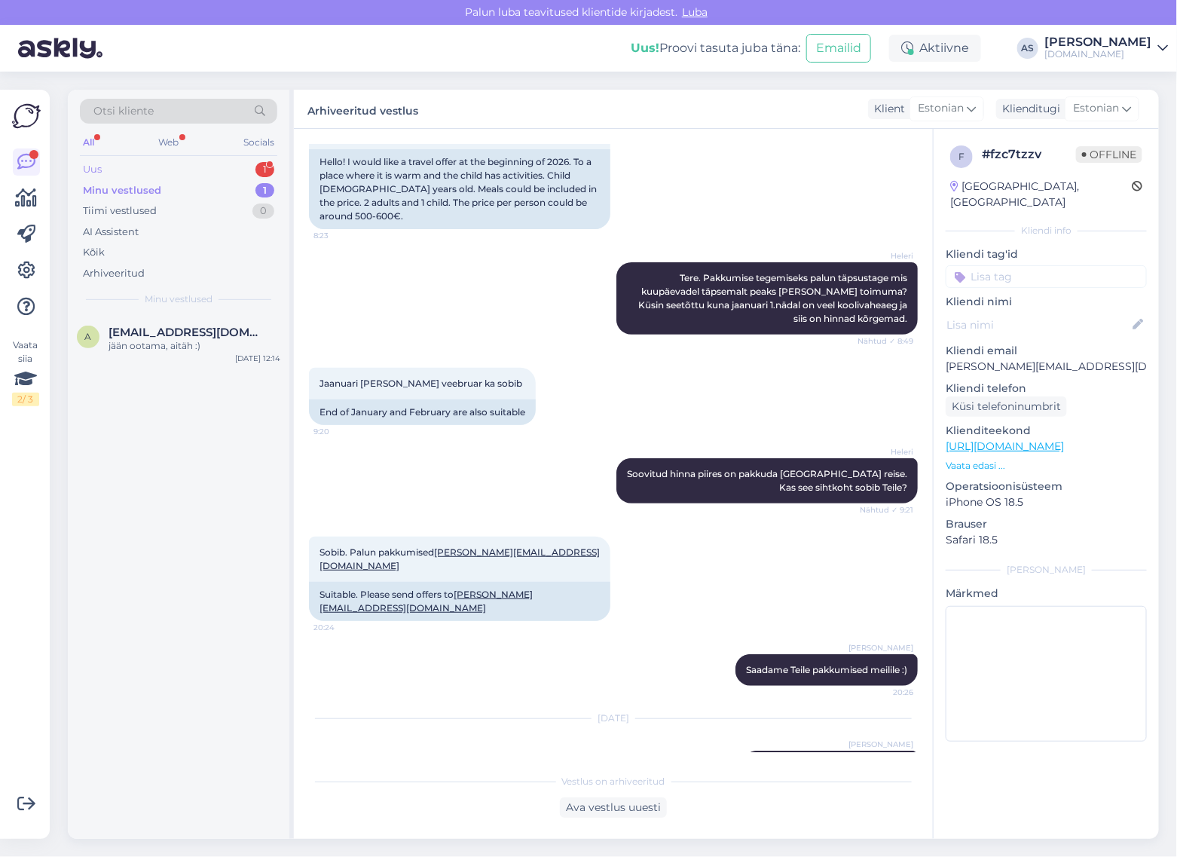 The height and width of the screenshot is (857, 1177). Describe the element at coordinates (1028, 48) in the screenshot. I see `div: AS` at that location.